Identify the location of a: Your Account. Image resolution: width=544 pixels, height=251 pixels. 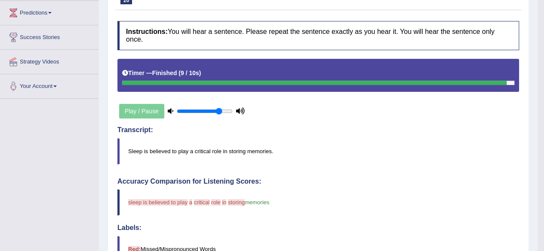
(49, 85).